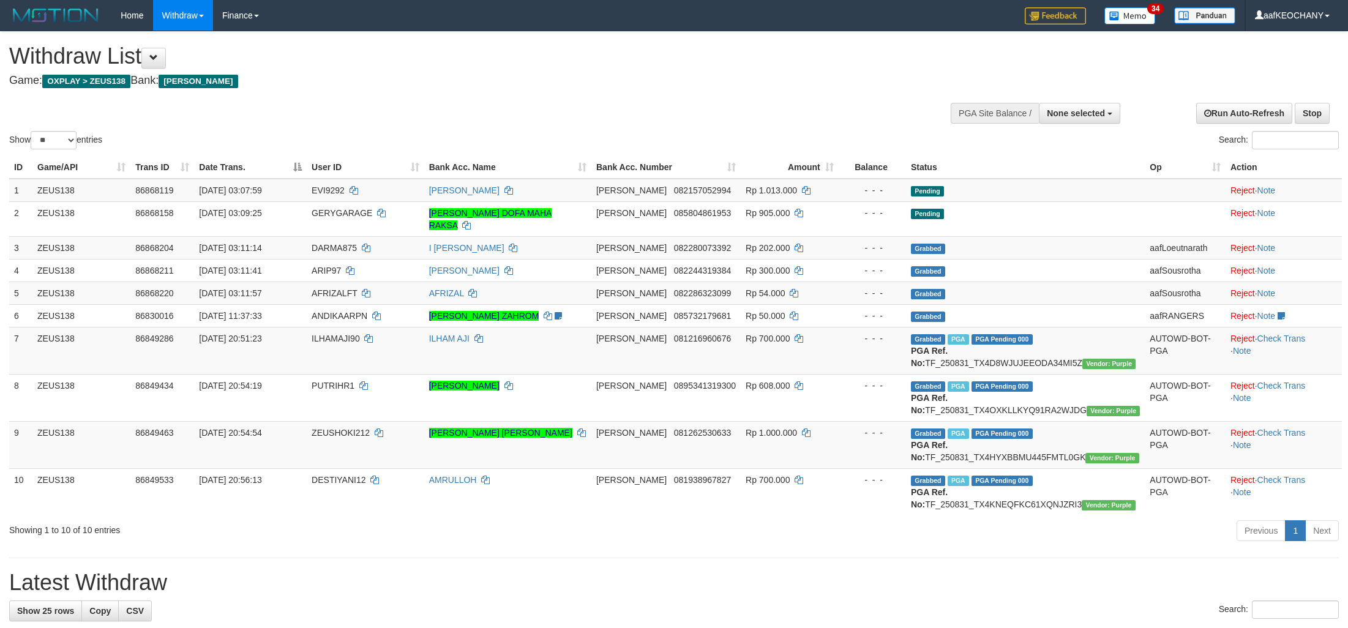 This screenshot has width=1348, height=628. I want to click on label: Search:, so click(1279, 610).